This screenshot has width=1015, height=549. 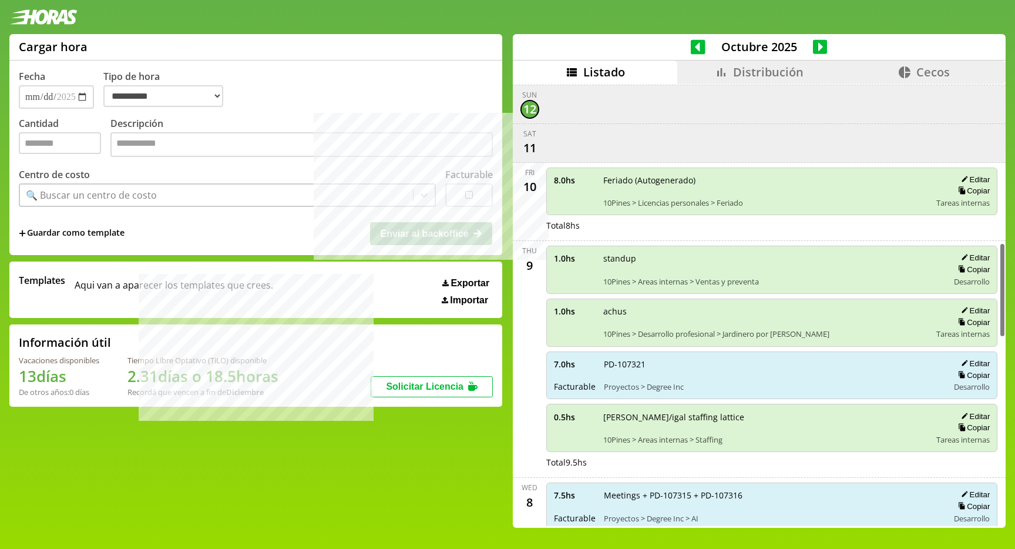 What do you see at coordinates (65, 342) in the screenshot?
I see `h2: Información útil` at bounding box center [65, 342].